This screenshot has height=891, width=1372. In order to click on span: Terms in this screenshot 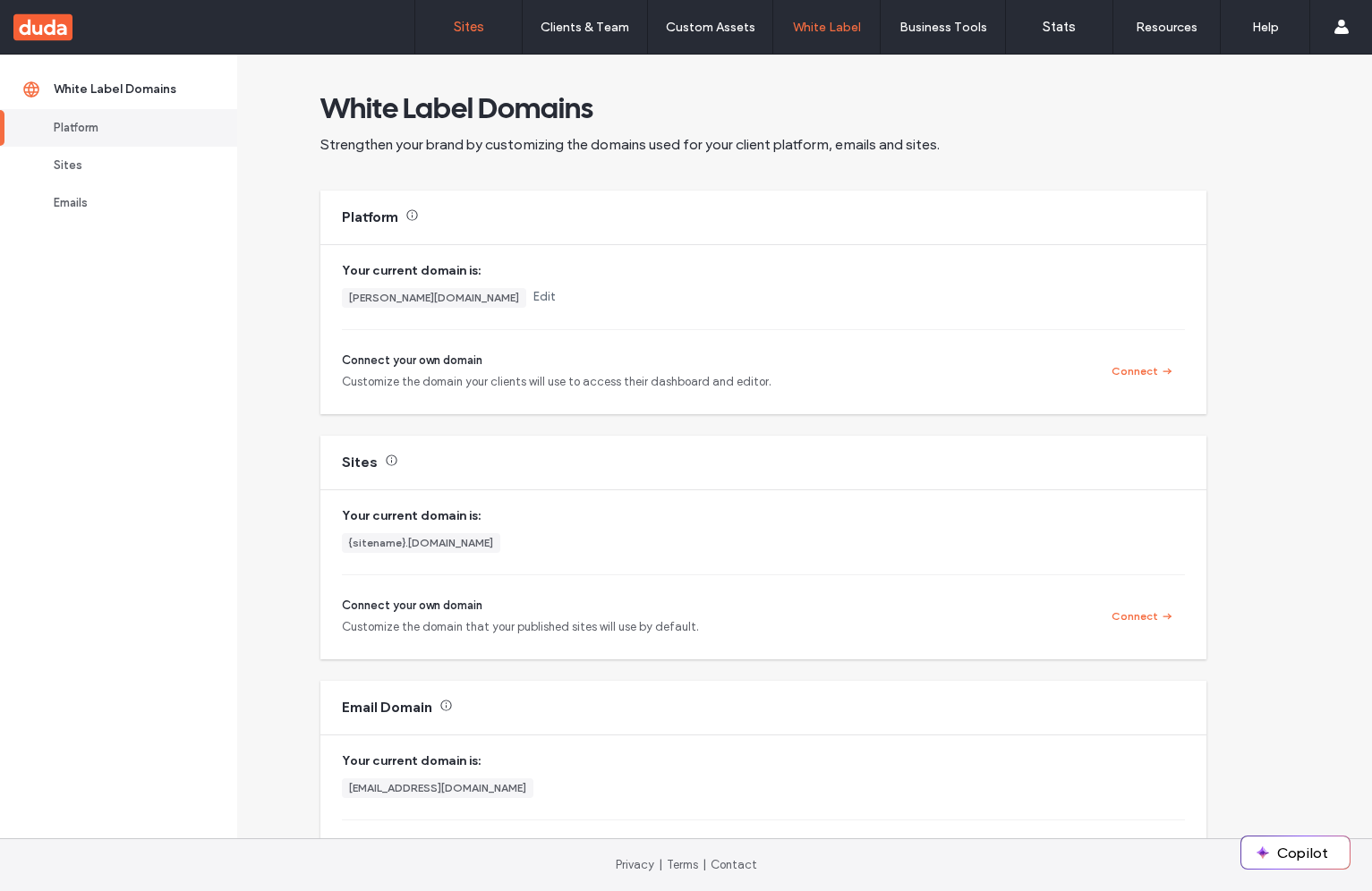, I will do `click(682, 865)`.